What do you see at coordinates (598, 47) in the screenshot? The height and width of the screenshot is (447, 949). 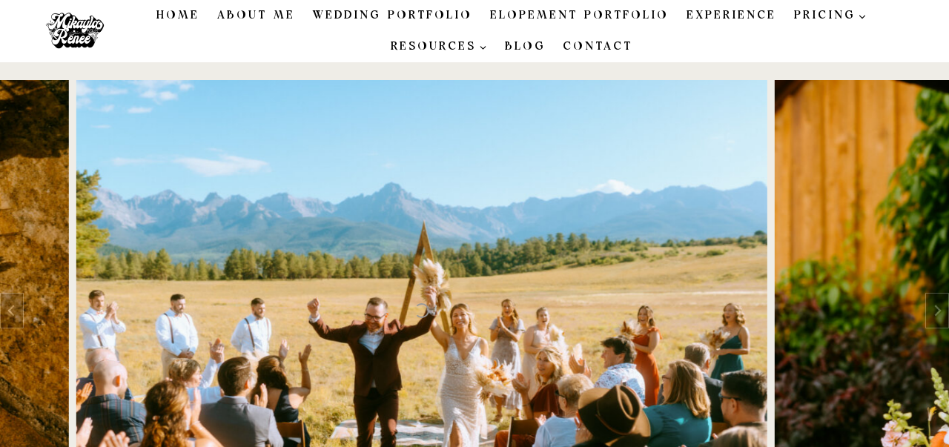 I see `a: Contact` at bounding box center [598, 47].